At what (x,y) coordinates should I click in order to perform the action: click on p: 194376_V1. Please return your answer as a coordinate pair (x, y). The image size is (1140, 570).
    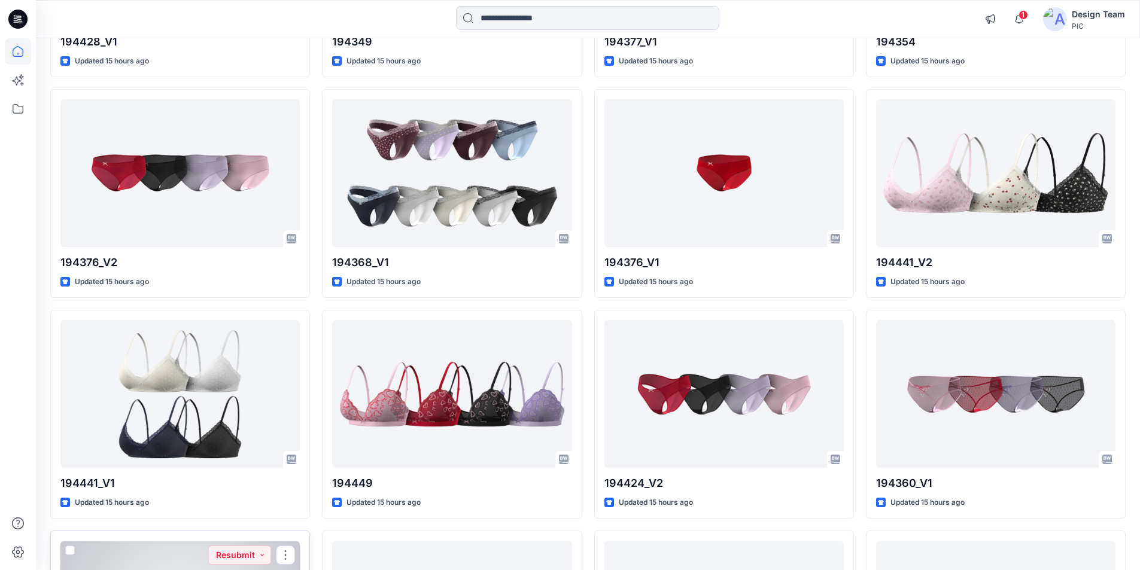
    Looking at the image, I should click on (724, 263).